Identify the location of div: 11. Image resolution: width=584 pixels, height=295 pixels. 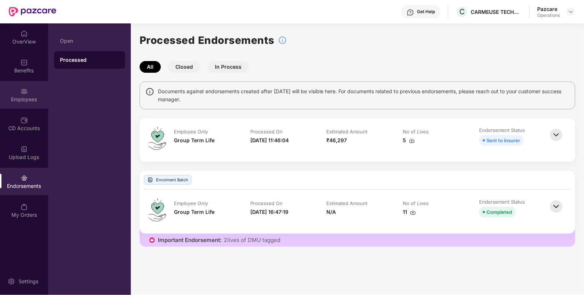
(409, 212).